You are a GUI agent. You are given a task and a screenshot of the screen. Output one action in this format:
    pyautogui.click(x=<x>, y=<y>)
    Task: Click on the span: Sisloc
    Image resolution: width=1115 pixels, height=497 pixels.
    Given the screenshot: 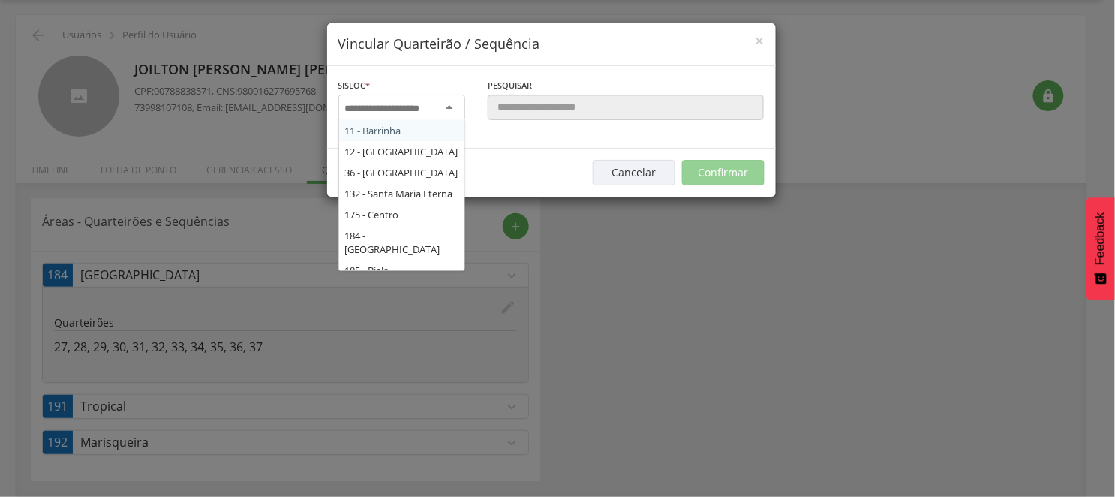 What is the action you would take?
    pyautogui.click(x=352, y=85)
    